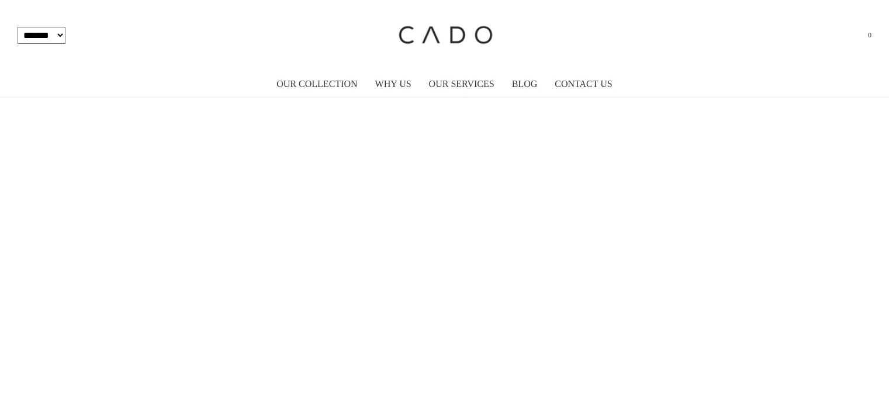  What do you see at coordinates (445, 35) in the screenshot?
I see `img: cadogifting` at bounding box center [445, 35].